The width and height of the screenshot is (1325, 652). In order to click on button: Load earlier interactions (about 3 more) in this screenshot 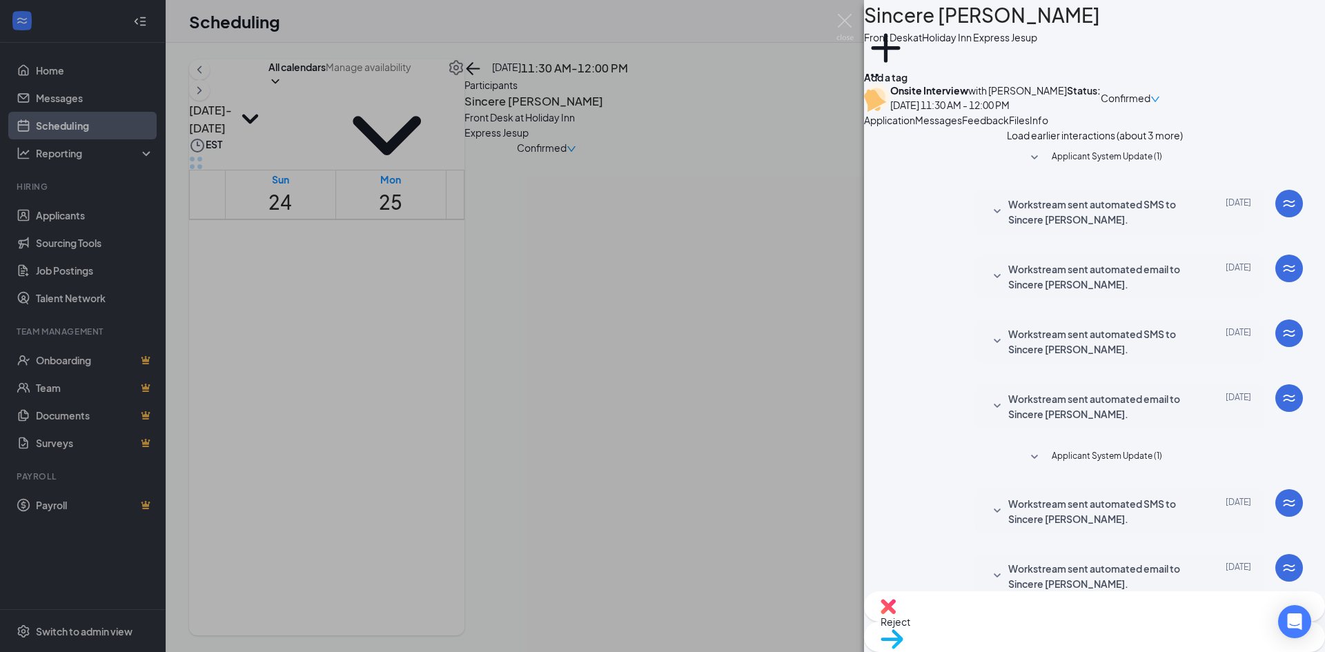, I will do `click(1095, 135)`.